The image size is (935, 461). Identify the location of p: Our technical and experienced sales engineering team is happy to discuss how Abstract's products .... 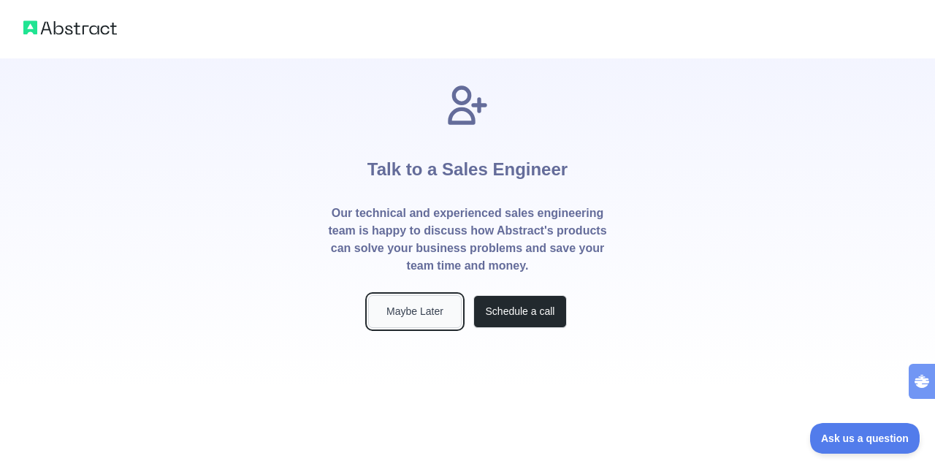
(468, 240).